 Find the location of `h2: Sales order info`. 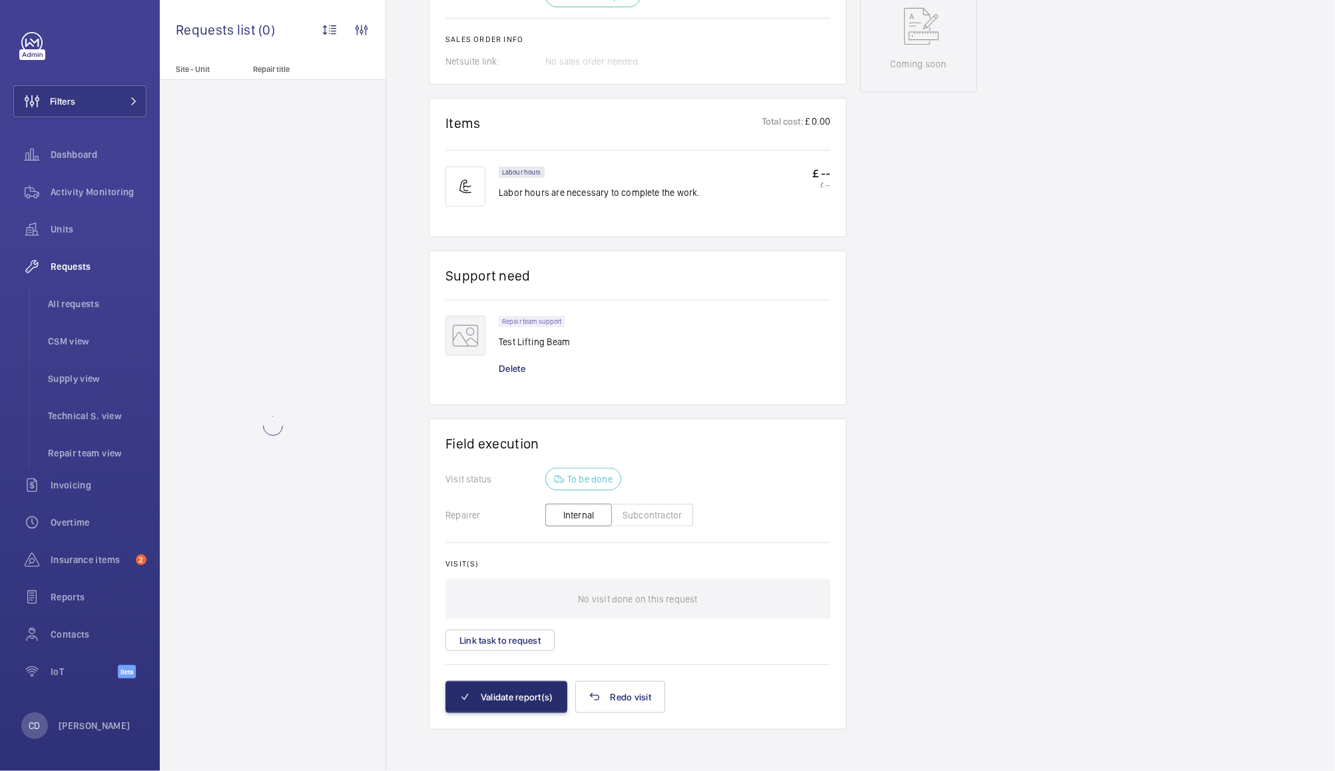

h2: Sales order info is located at coordinates (638, 39).